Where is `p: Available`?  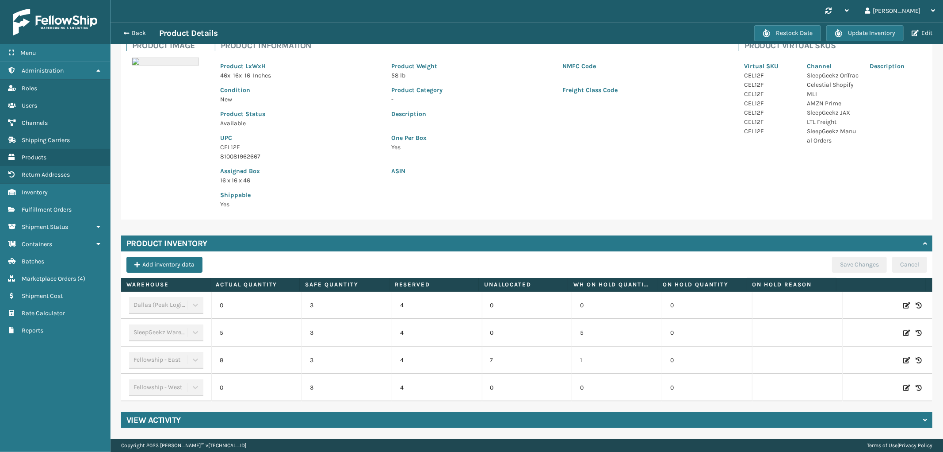
p: Available is located at coordinates (300, 123).